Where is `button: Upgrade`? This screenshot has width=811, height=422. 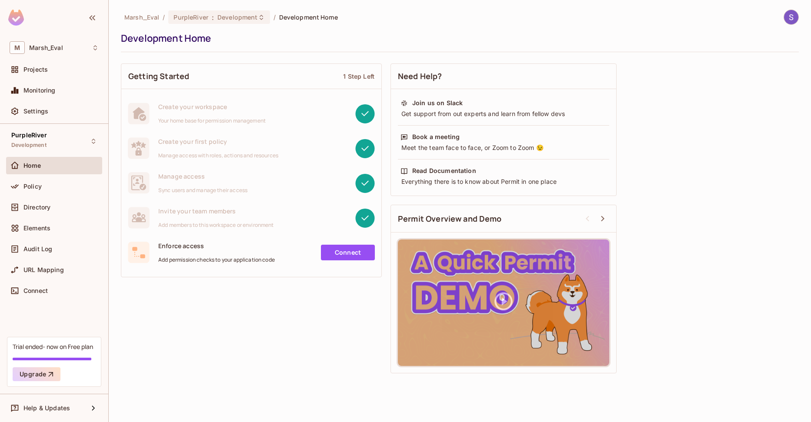
button: Upgrade is located at coordinates (37, 374).